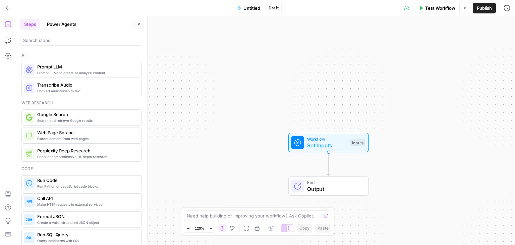 The height and width of the screenshot is (245, 515). Describe the element at coordinates (329, 143) in the screenshot. I see `div: WorkflowSet InputsInputs` at that location.